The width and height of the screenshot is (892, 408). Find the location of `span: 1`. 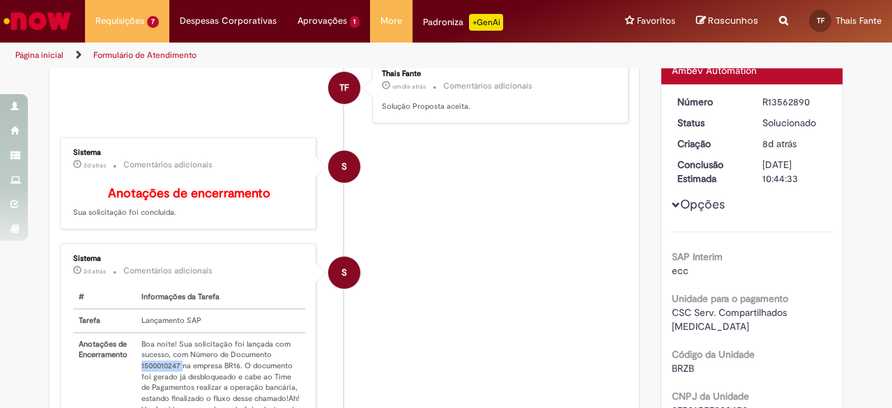

span: 1 is located at coordinates (355, 22).